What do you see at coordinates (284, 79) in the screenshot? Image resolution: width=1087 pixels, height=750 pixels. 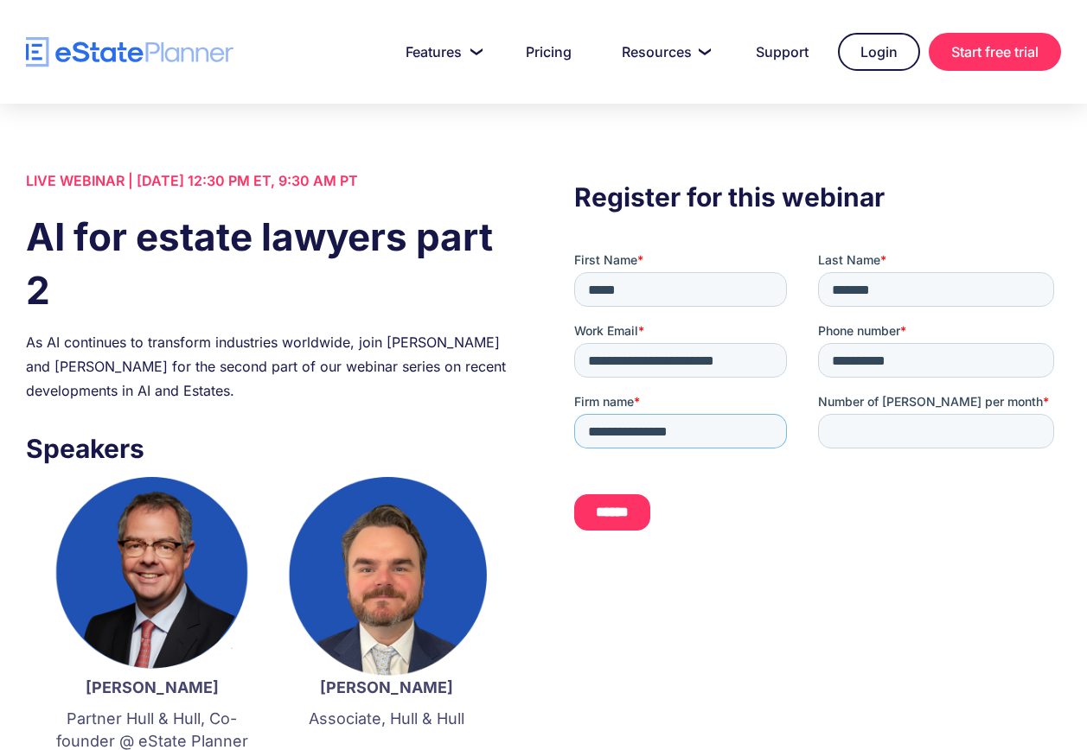 I see `span: Phone number` at bounding box center [284, 79].